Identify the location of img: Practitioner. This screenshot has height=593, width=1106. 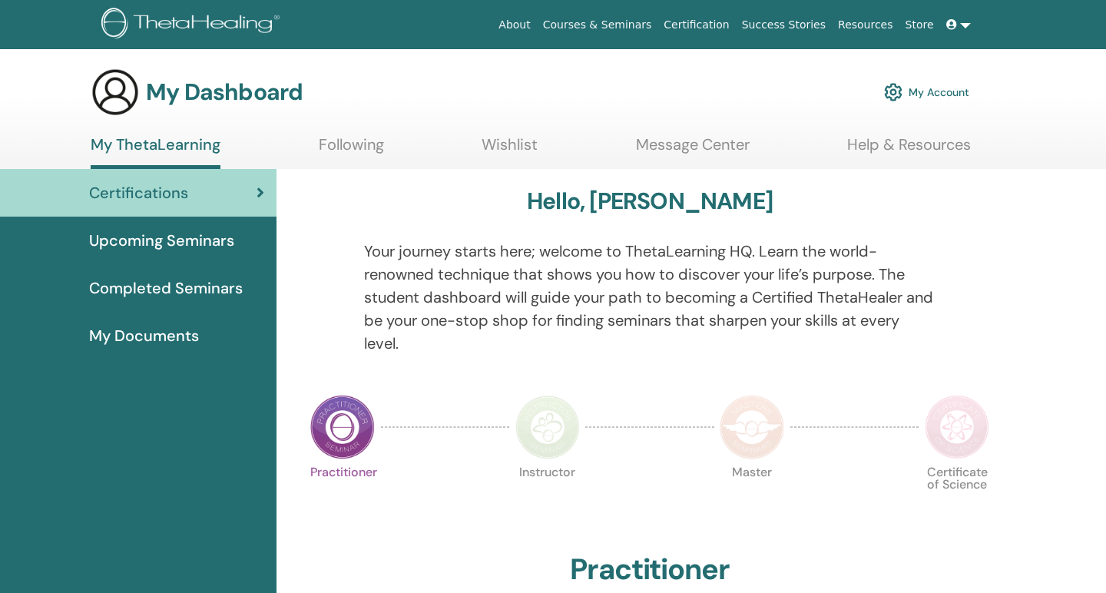
(343, 427).